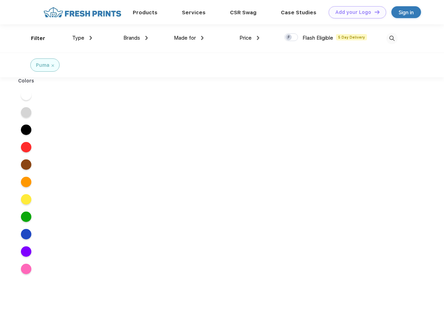 The image size is (444, 334). I want to click on div: Filter, so click(38, 38).